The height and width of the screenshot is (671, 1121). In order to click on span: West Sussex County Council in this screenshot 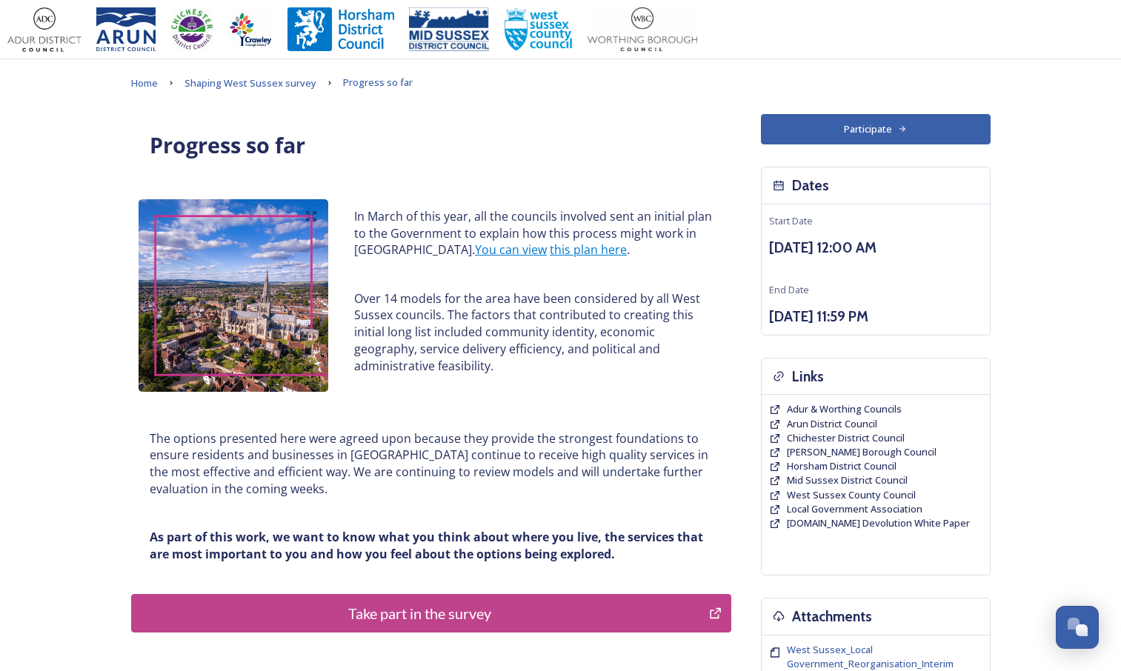, I will do `click(851, 495)`.